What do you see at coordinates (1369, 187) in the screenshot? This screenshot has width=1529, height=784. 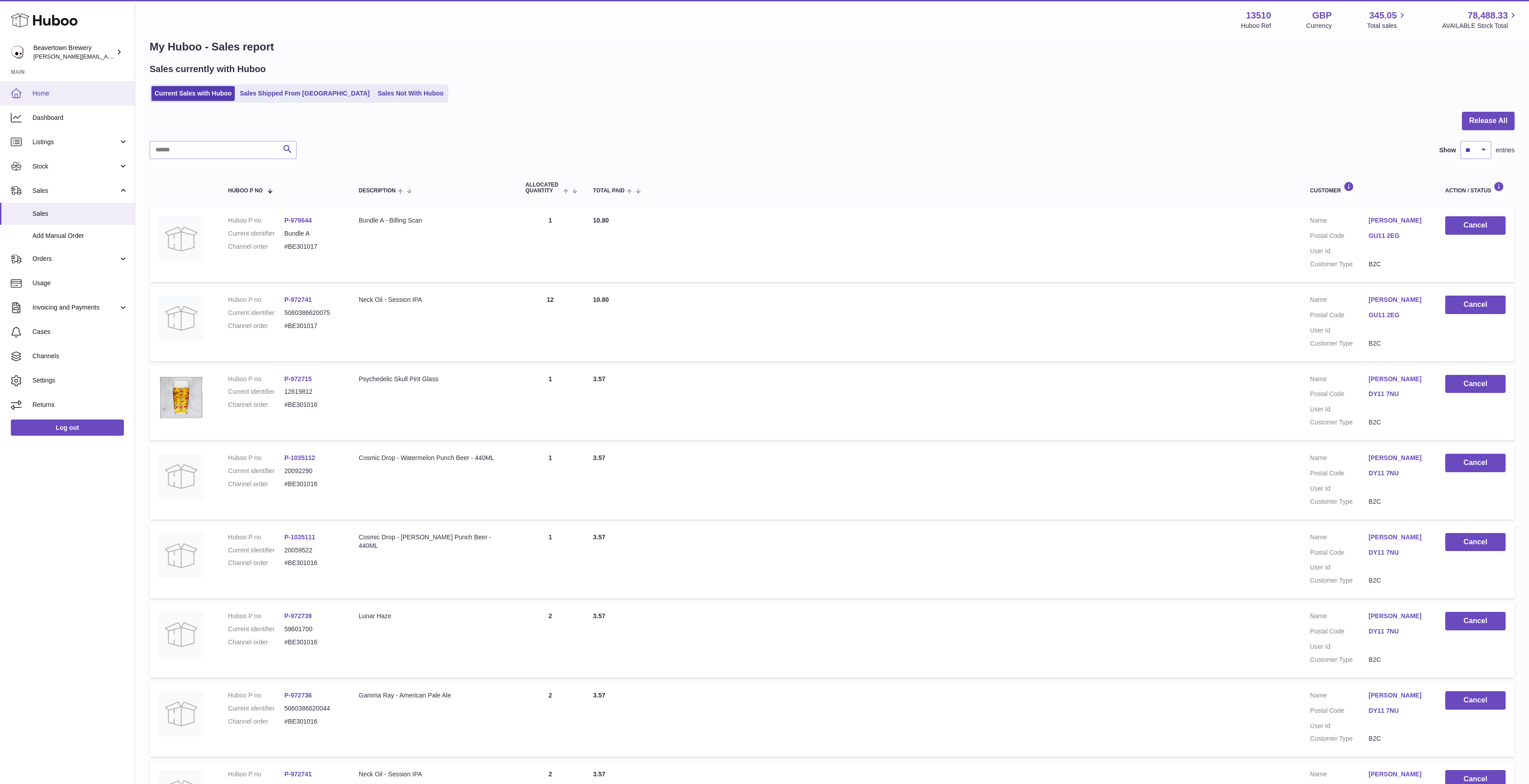 I see `div: Customer` at bounding box center [1369, 187].